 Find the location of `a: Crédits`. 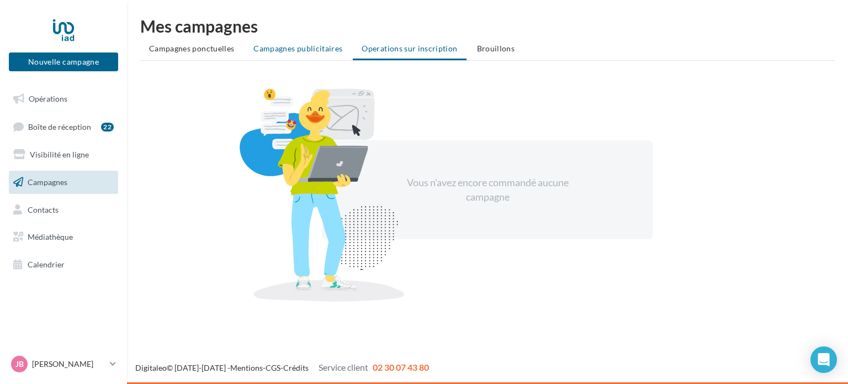

a: Crédits is located at coordinates (296, 367).